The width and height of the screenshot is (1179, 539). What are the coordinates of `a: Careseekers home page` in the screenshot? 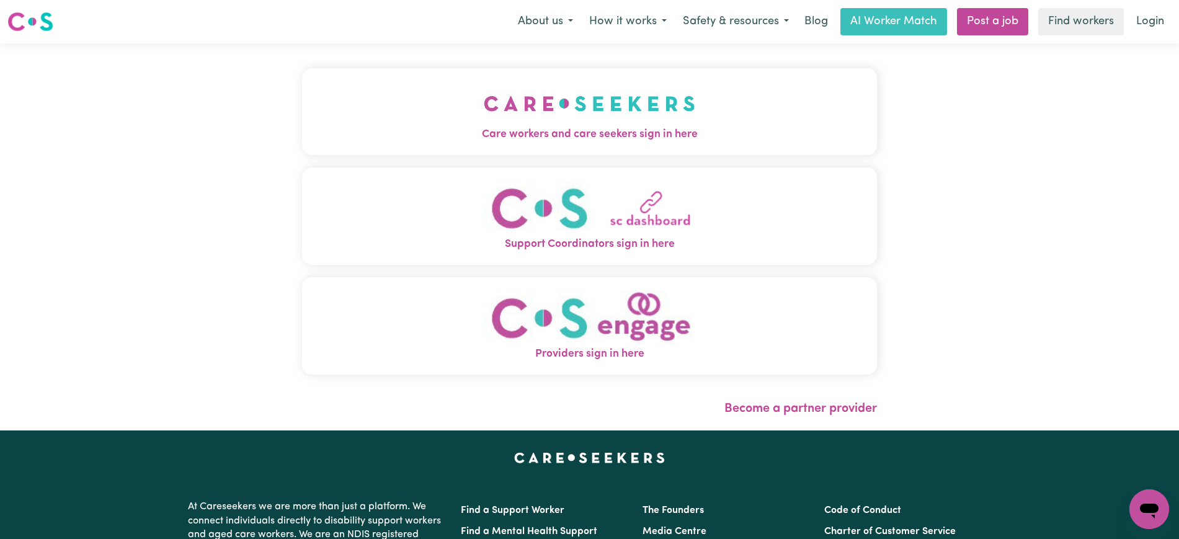 It's located at (589, 458).